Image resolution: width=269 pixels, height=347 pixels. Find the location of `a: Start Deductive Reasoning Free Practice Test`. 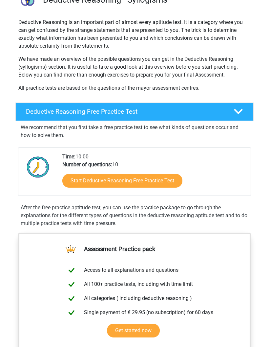

a: Start Deductive Reasoning Free Practice Test is located at coordinates (123, 181).